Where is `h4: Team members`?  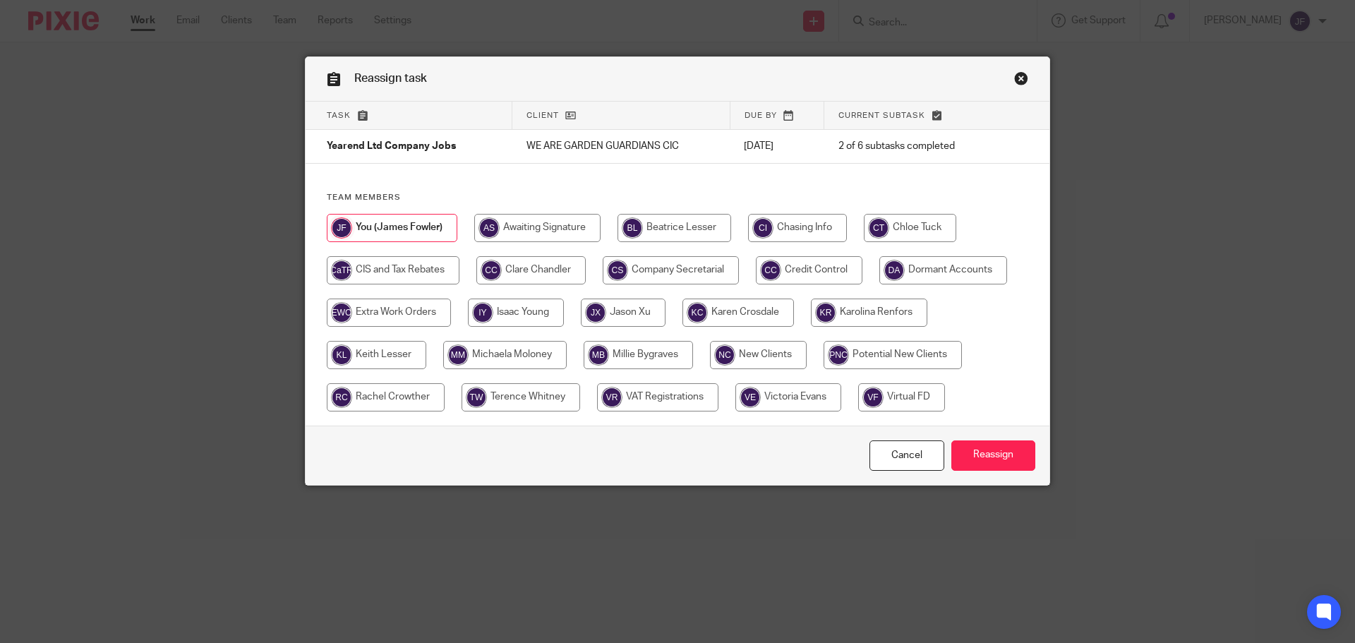
h4: Team members is located at coordinates (678, 198).